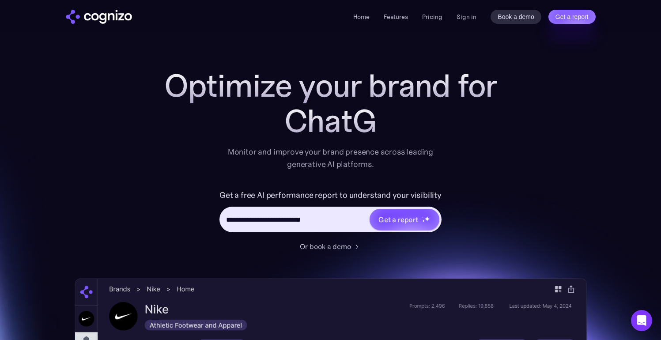 This screenshot has width=661, height=340. I want to click on a: Get a reportstarstarstar, so click(405, 220).